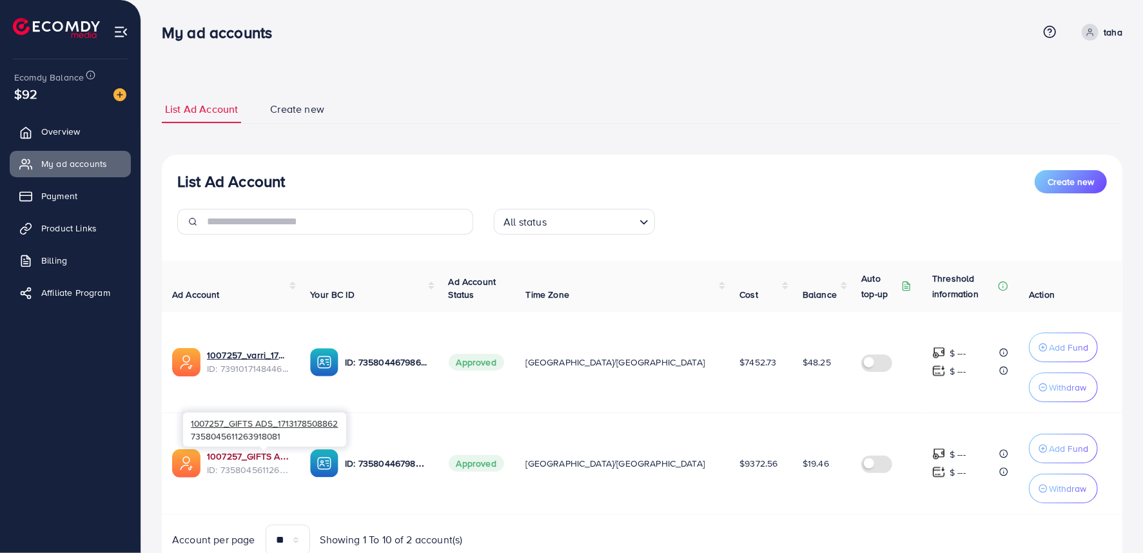 Image resolution: width=1143 pixels, height=553 pixels. Describe the element at coordinates (758, 362) in the screenshot. I see `span: $7452.73` at that location.